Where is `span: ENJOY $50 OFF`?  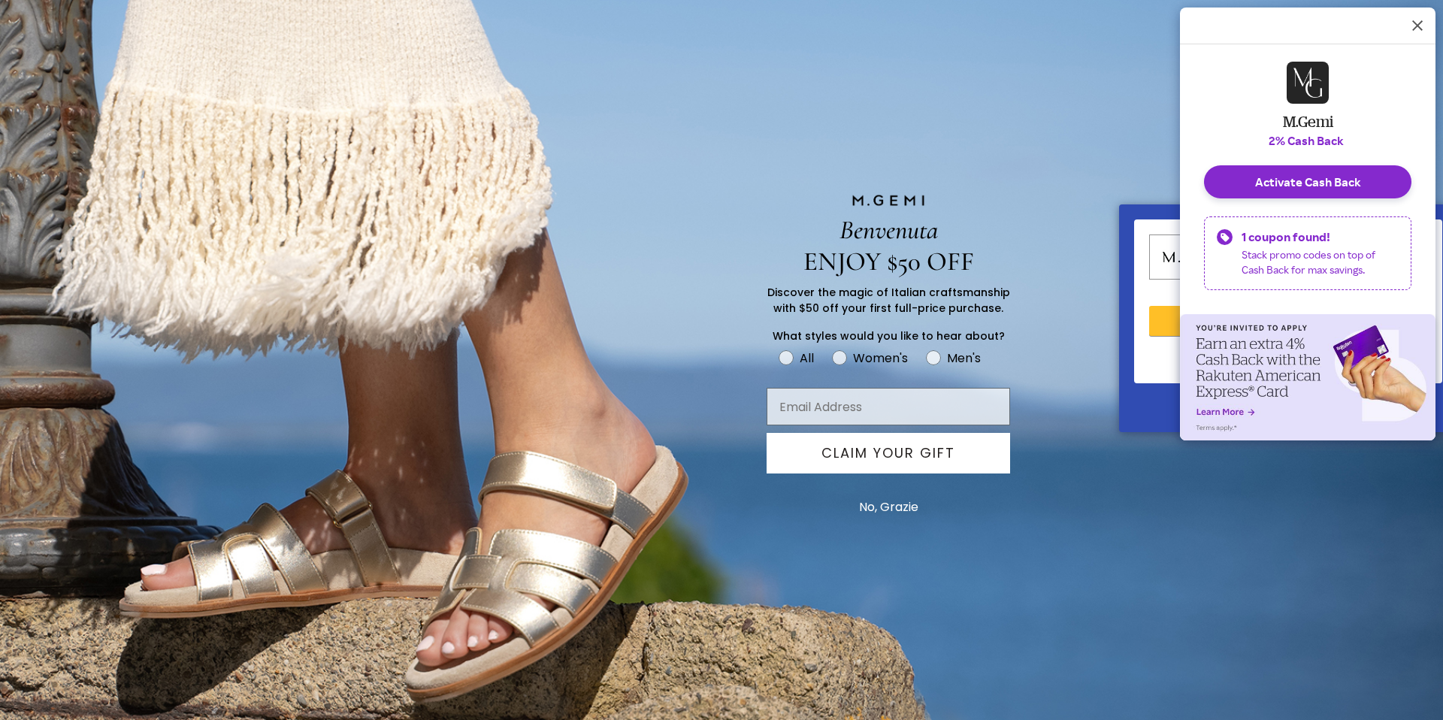
span: ENJOY $50 OFF is located at coordinates (888, 262).